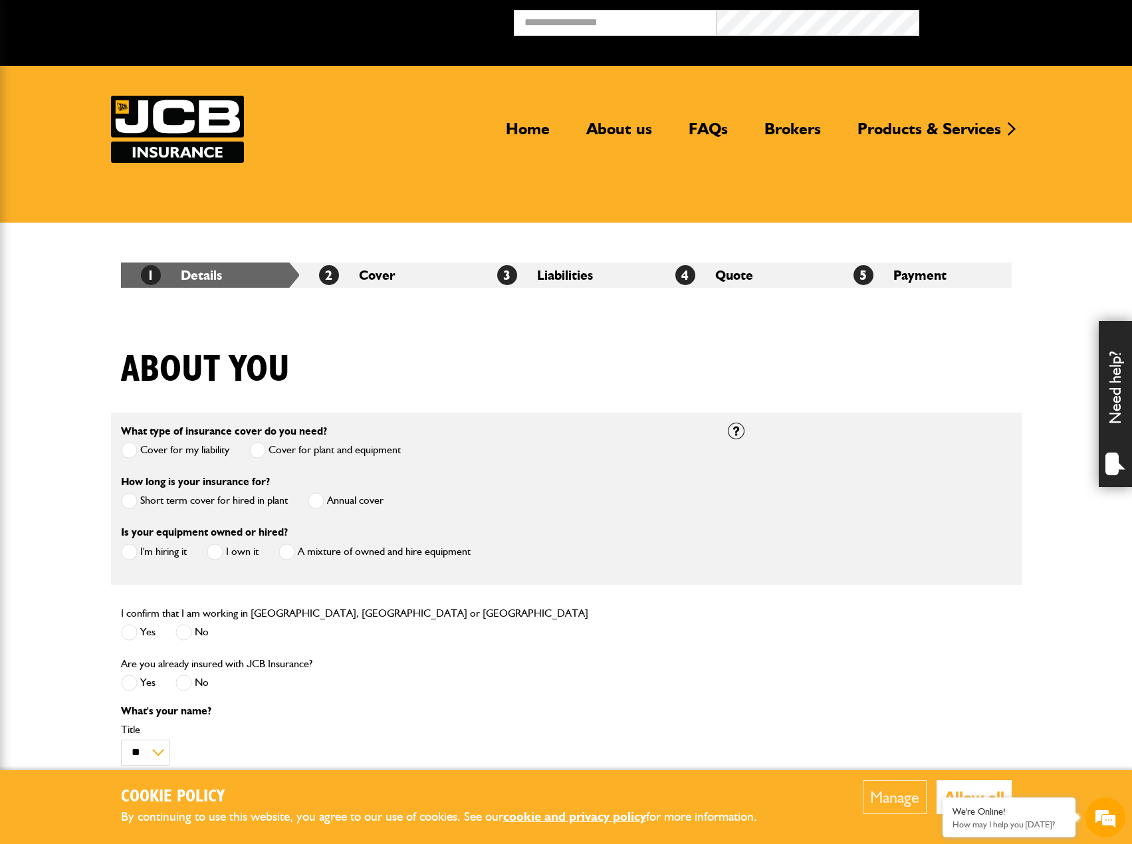  What do you see at coordinates (450, 817) in the screenshot?
I see `p: By continuing to use this website, you agree to our use of cookies. See our for more information.` at bounding box center [450, 817].